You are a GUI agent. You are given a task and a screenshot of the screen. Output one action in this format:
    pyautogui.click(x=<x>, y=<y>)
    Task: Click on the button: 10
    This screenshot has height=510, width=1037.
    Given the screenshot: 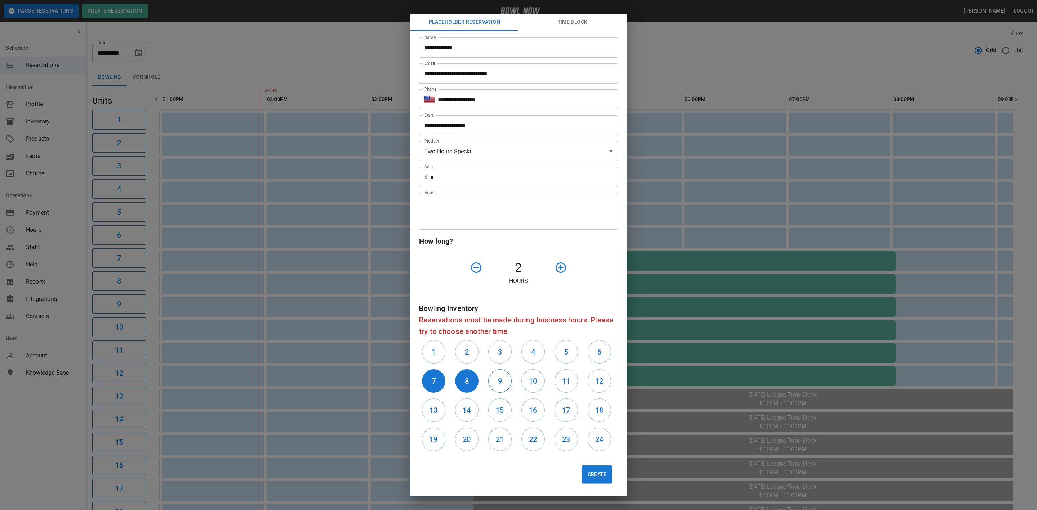 What is the action you would take?
    pyautogui.click(x=533, y=381)
    